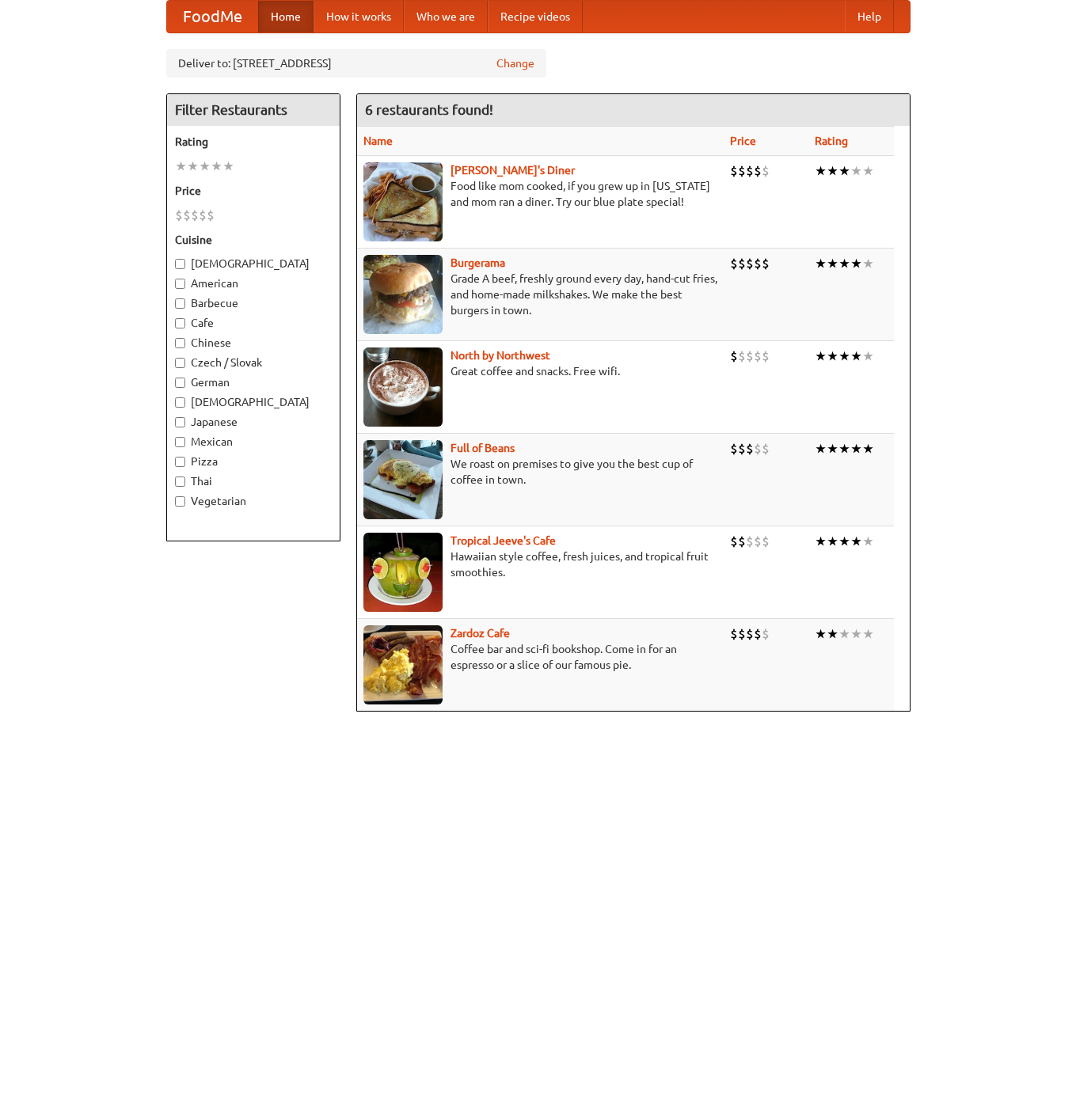 The height and width of the screenshot is (1120, 1076). Describe the element at coordinates (540, 295) in the screenshot. I see `p: Grade A beef, freshly ground every day, hand-cut fries, and home-made milkshakes. We make the bes...` at that location.